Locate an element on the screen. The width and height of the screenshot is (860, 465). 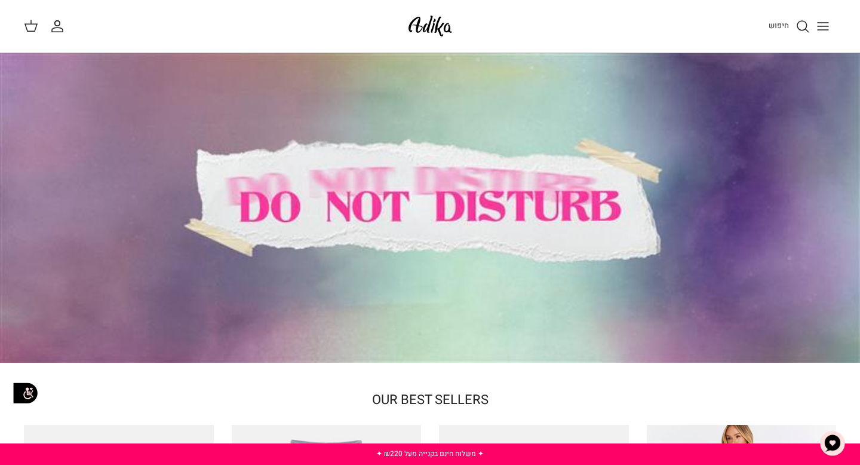
a: חיפוש is located at coordinates (789, 26).